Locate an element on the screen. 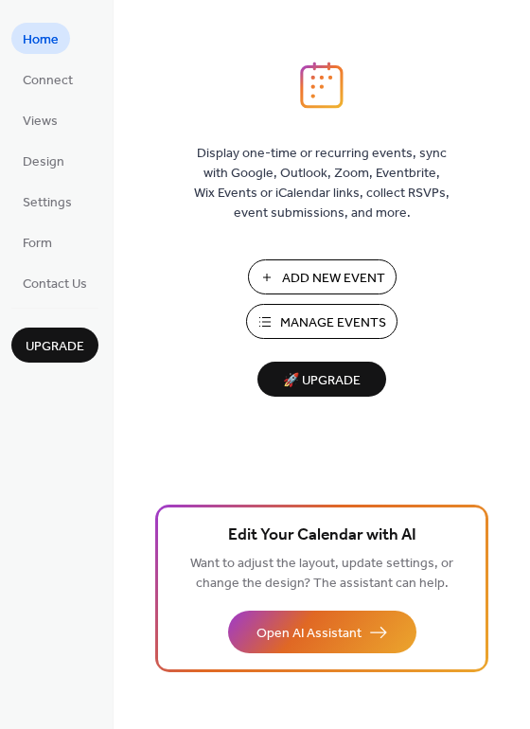 The width and height of the screenshot is (530, 729). span: Upgrade is located at coordinates (55, 347).